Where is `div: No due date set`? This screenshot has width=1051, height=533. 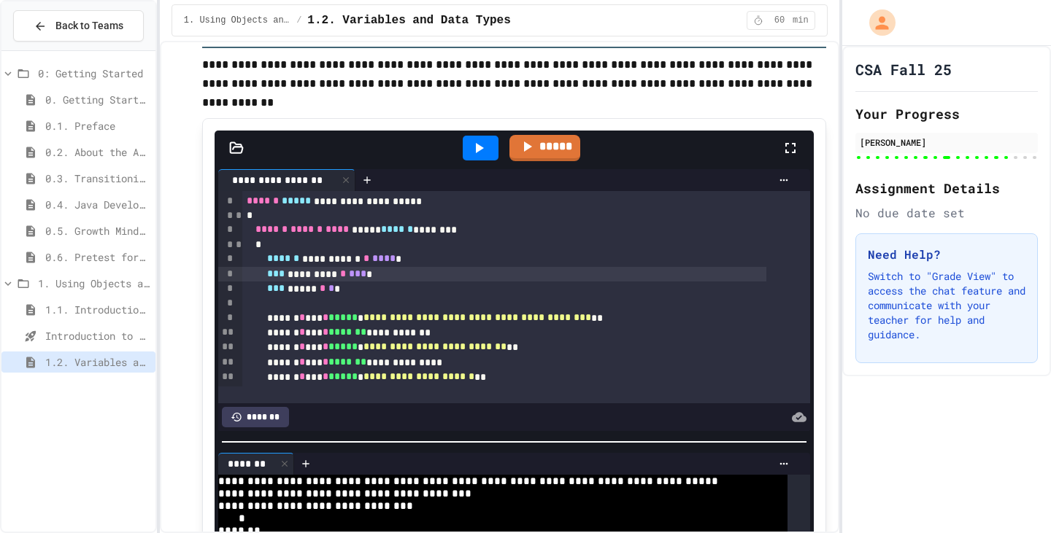
div: No due date set is located at coordinates (946, 213).